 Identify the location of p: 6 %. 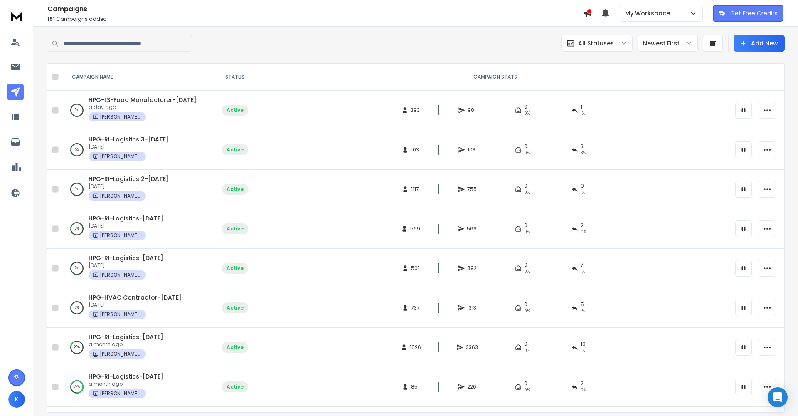
(77, 308).